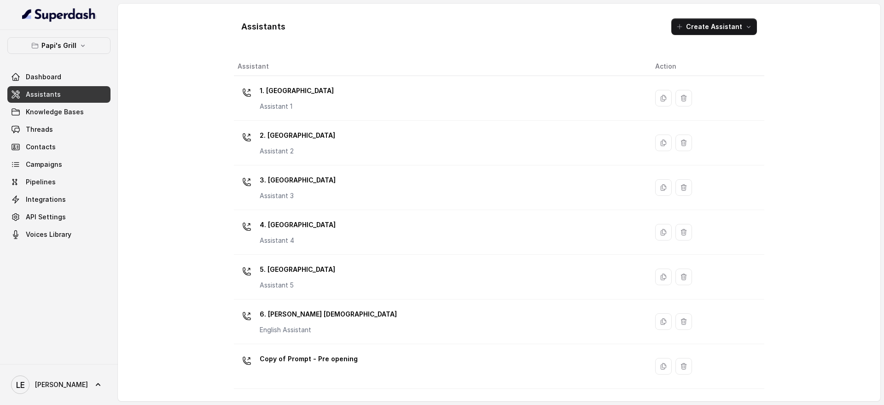 The image size is (884, 405). Describe the element at coordinates (43, 94) in the screenshot. I see `span: Assistants` at that location.